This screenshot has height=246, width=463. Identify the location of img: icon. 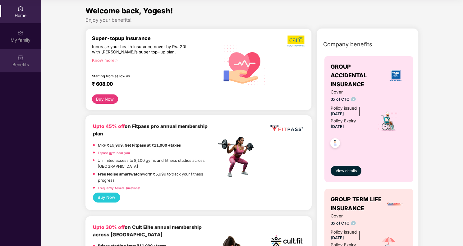
(388, 121).